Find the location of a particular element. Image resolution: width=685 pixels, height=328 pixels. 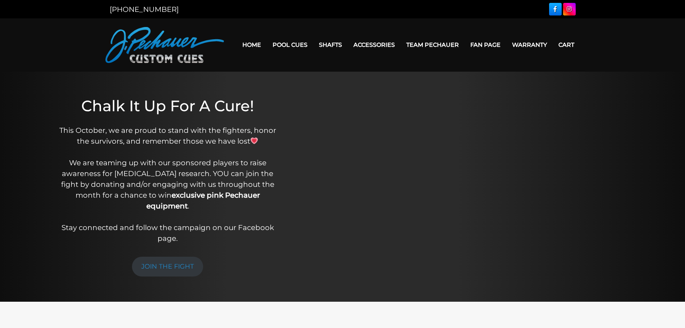

a: Pool Cues is located at coordinates (290, 45).